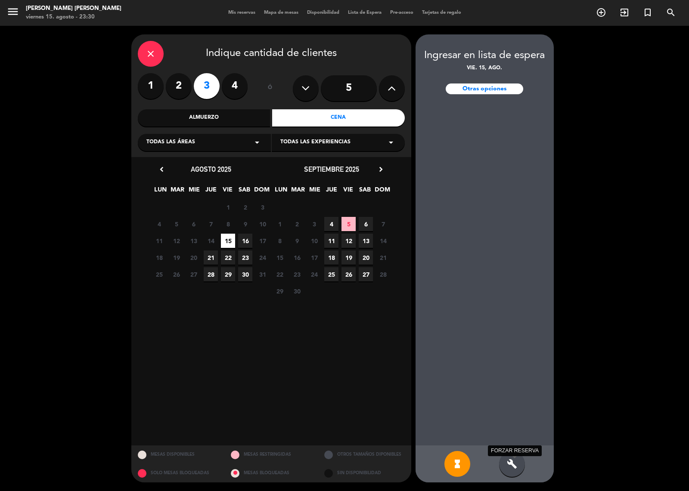  What do you see at coordinates (671, 12) in the screenshot?
I see `i: search` at bounding box center [671, 12].